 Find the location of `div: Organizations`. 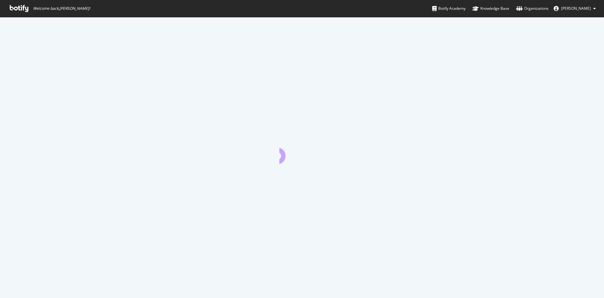

div: Organizations is located at coordinates (532, 8).